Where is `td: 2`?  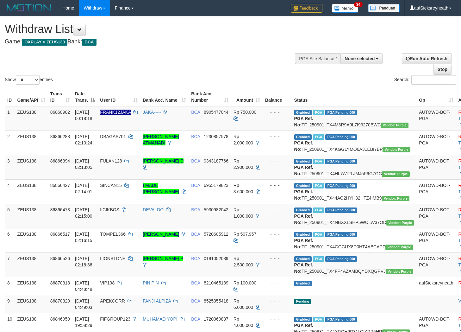
td: 2 is located at coordinates (10, 142).